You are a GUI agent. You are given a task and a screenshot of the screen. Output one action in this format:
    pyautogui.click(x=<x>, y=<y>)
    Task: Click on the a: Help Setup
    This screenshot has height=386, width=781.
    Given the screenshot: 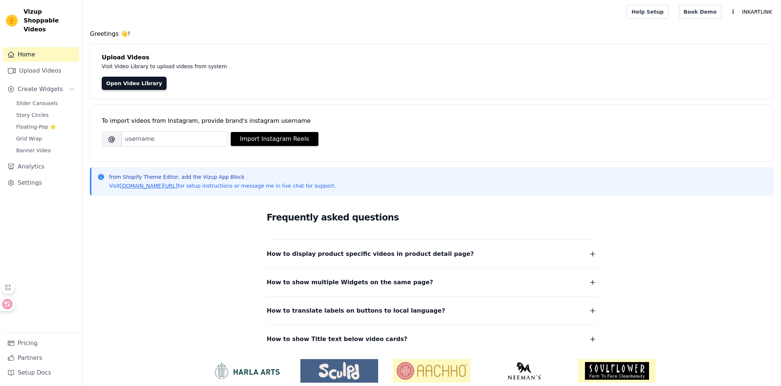 What is the action you would take?
    pyautogui.click(x=647, y=12)
    